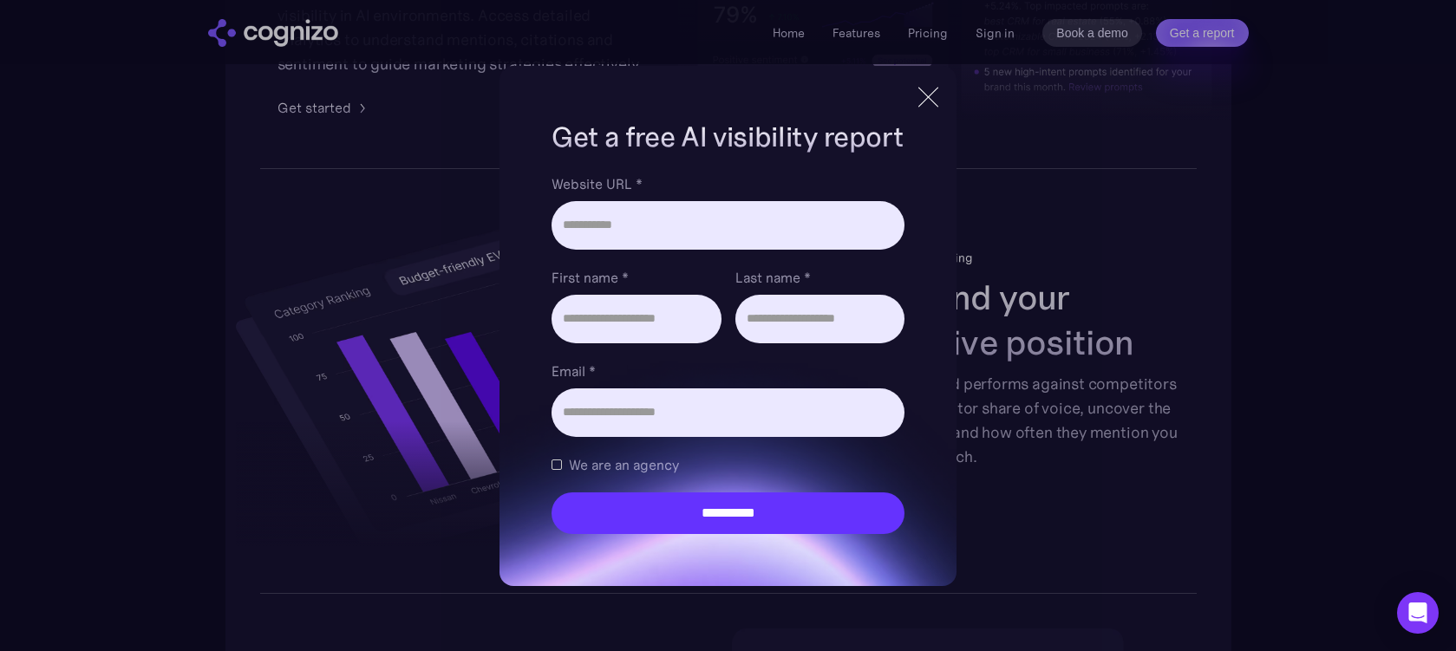 The height and width of the screenshot is (651, 1456). What do you see at coordinates (727, 184) in the screenshot?
I see `label: Website URL *` at bounding box center [727, 184].